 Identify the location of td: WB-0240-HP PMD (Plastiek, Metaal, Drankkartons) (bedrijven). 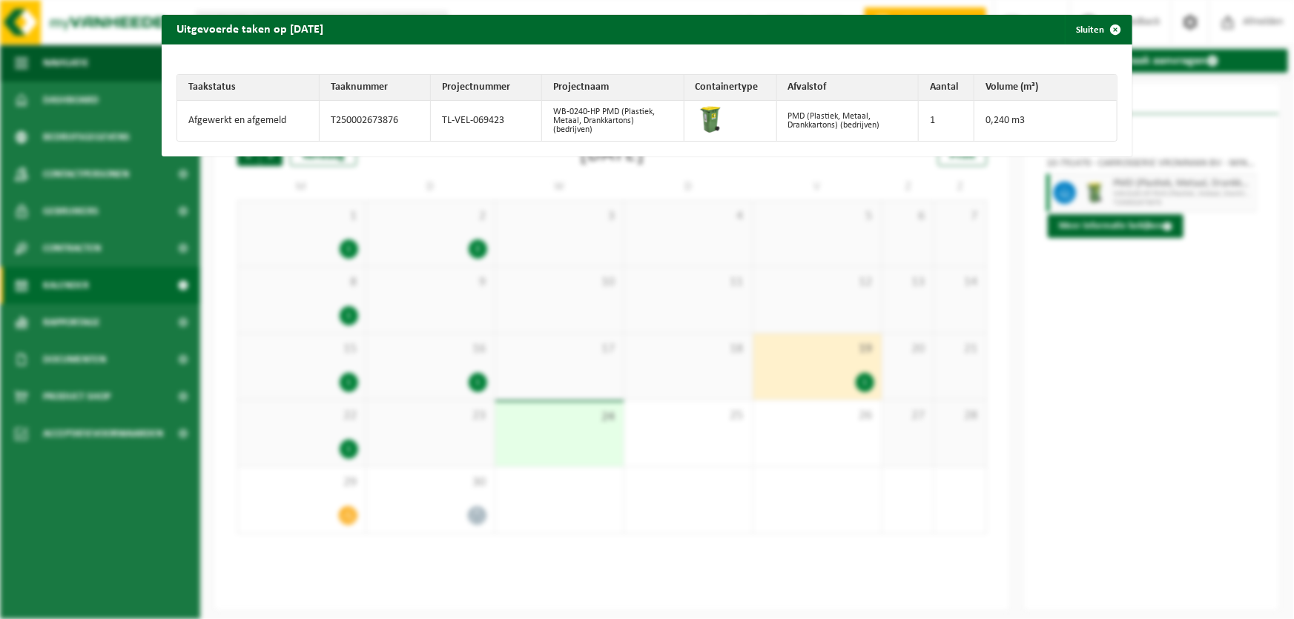
(613, 121).